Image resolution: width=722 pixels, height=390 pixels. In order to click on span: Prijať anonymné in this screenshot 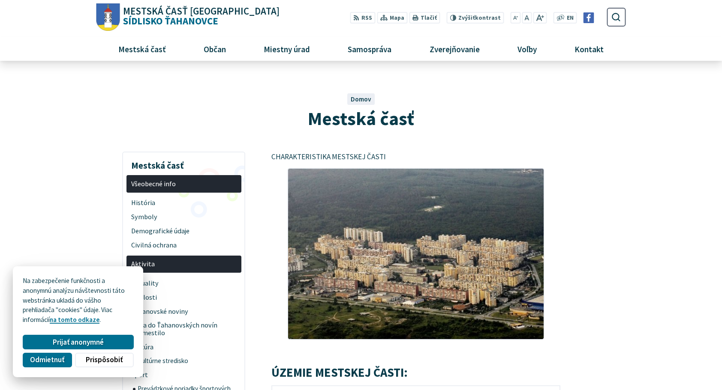, I will do `click(78, 342)`.